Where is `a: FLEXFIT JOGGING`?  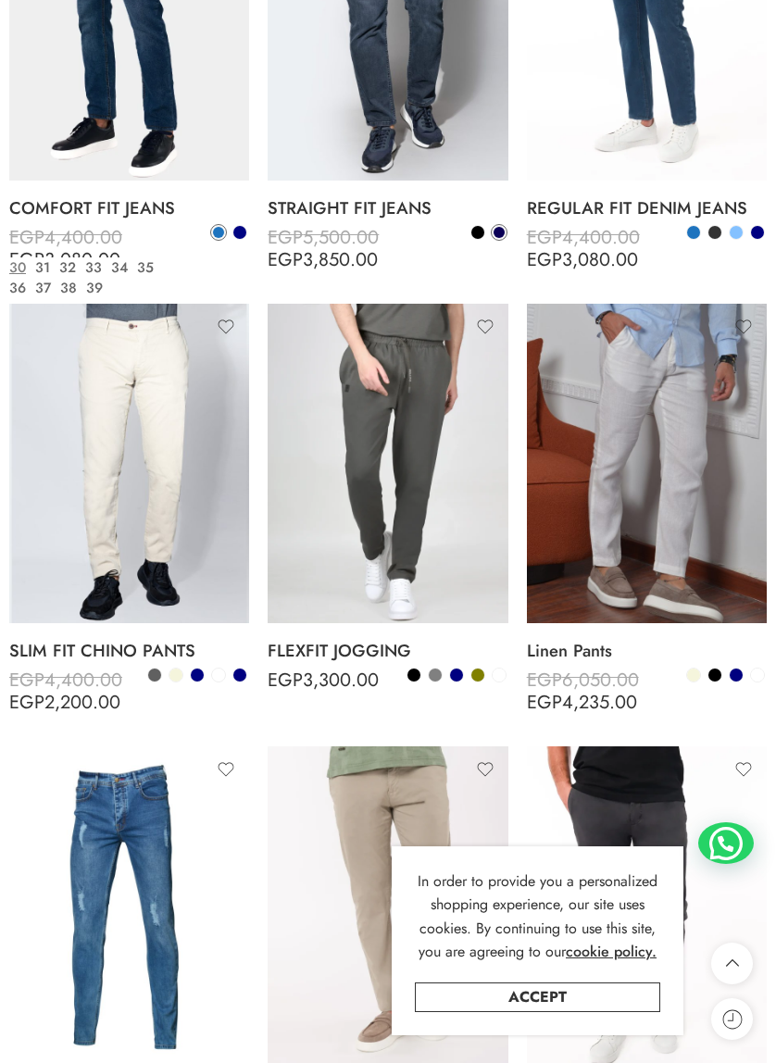
a: FLEXFIT JOGGING is located at coordinates (387, 651).